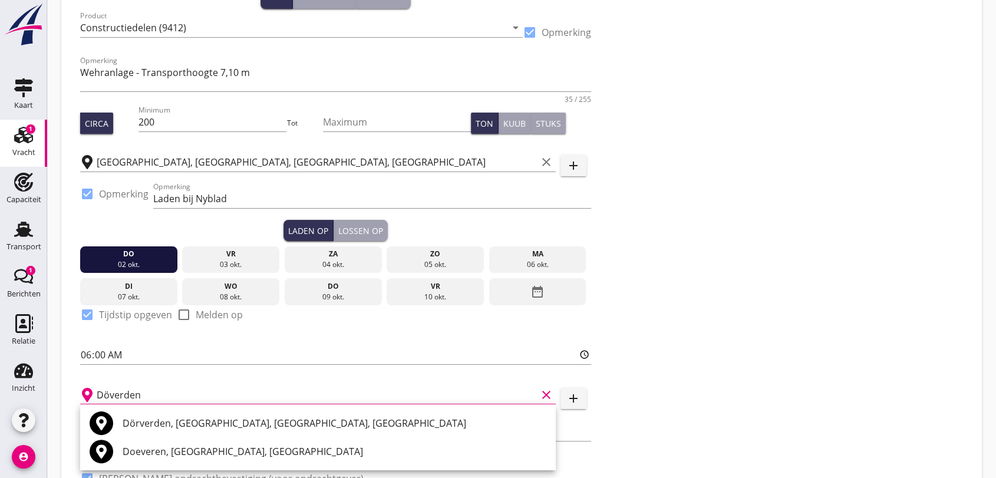 This screenshot has width=996, height=478. Describe the element at coordinates (24, 105) in the screenshot. I see `div: Kaart` at that location.